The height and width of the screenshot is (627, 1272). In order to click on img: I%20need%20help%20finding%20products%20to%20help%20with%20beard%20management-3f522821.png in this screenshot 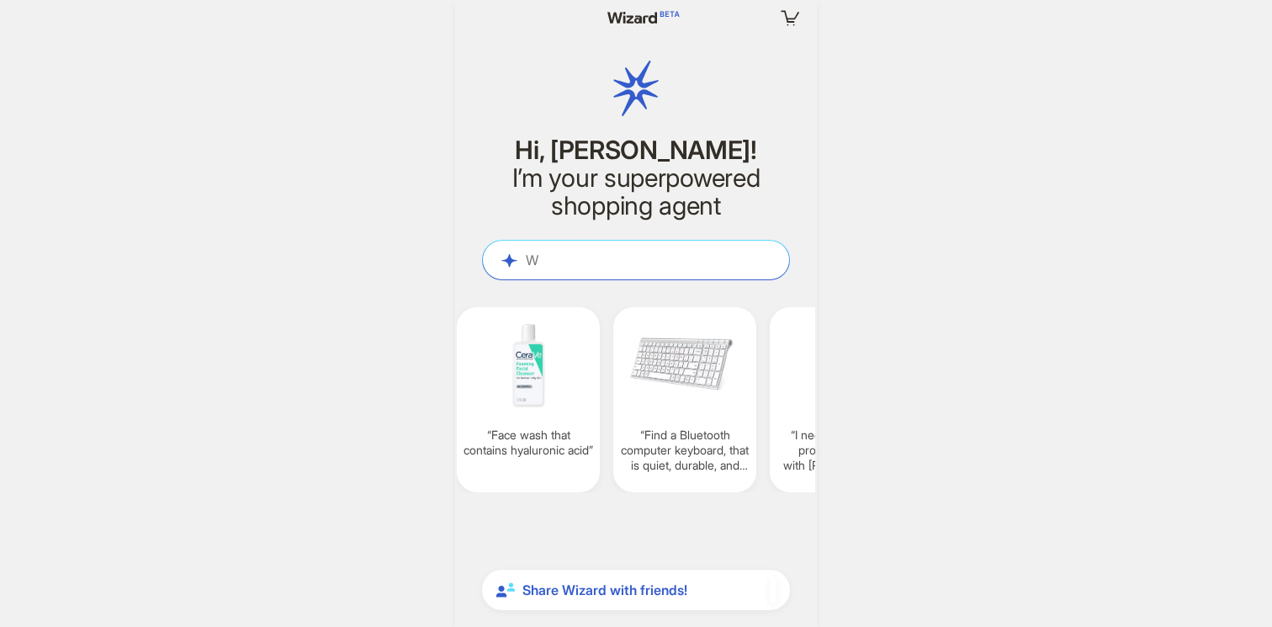, I will do `click(841, 365)`.